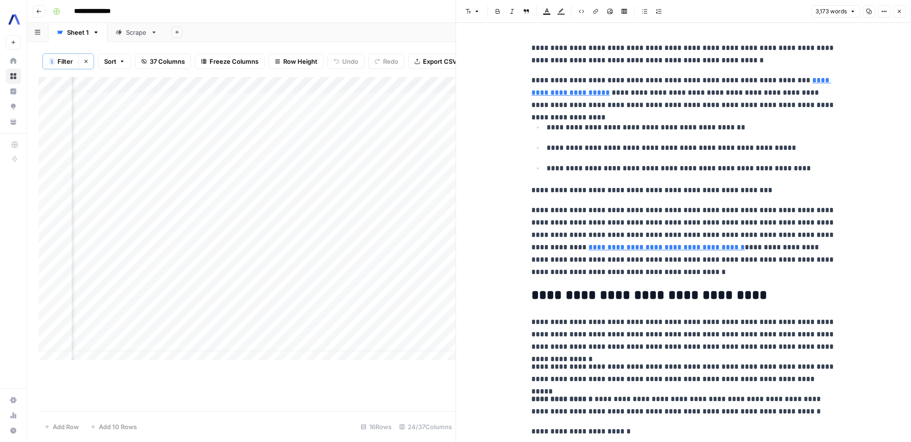  I want to click on span: Filter, so click(65, 61).